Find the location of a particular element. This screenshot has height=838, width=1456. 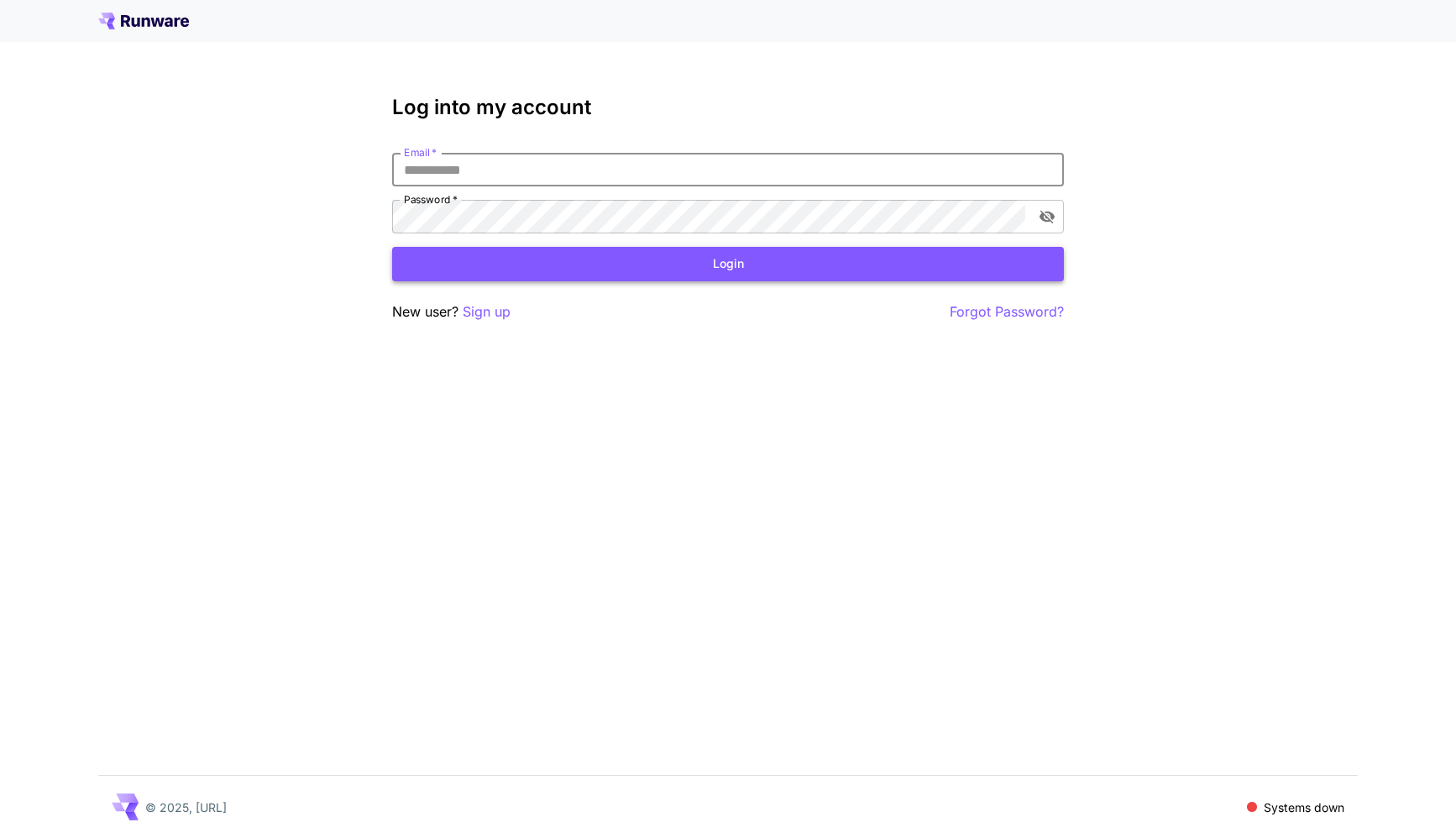

label: Password is located at coordinates (430, 199).